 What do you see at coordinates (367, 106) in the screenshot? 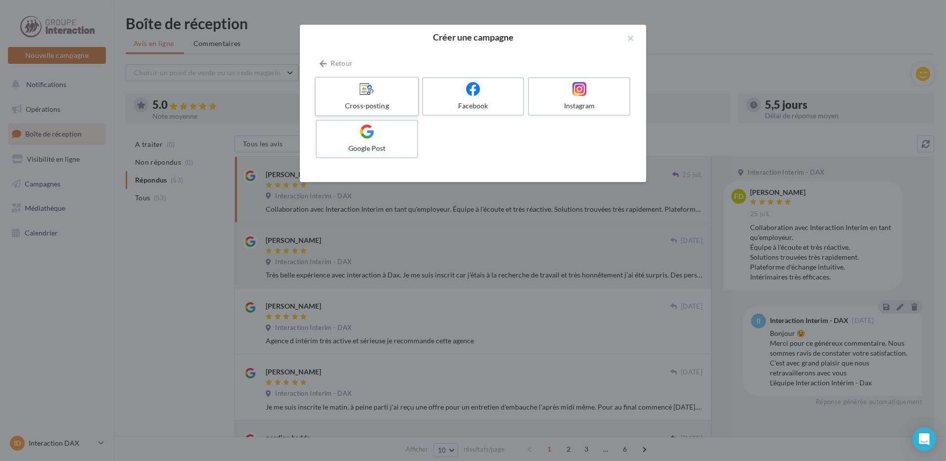
I see `div: Cross-posting` at bounding box center [367, 106].